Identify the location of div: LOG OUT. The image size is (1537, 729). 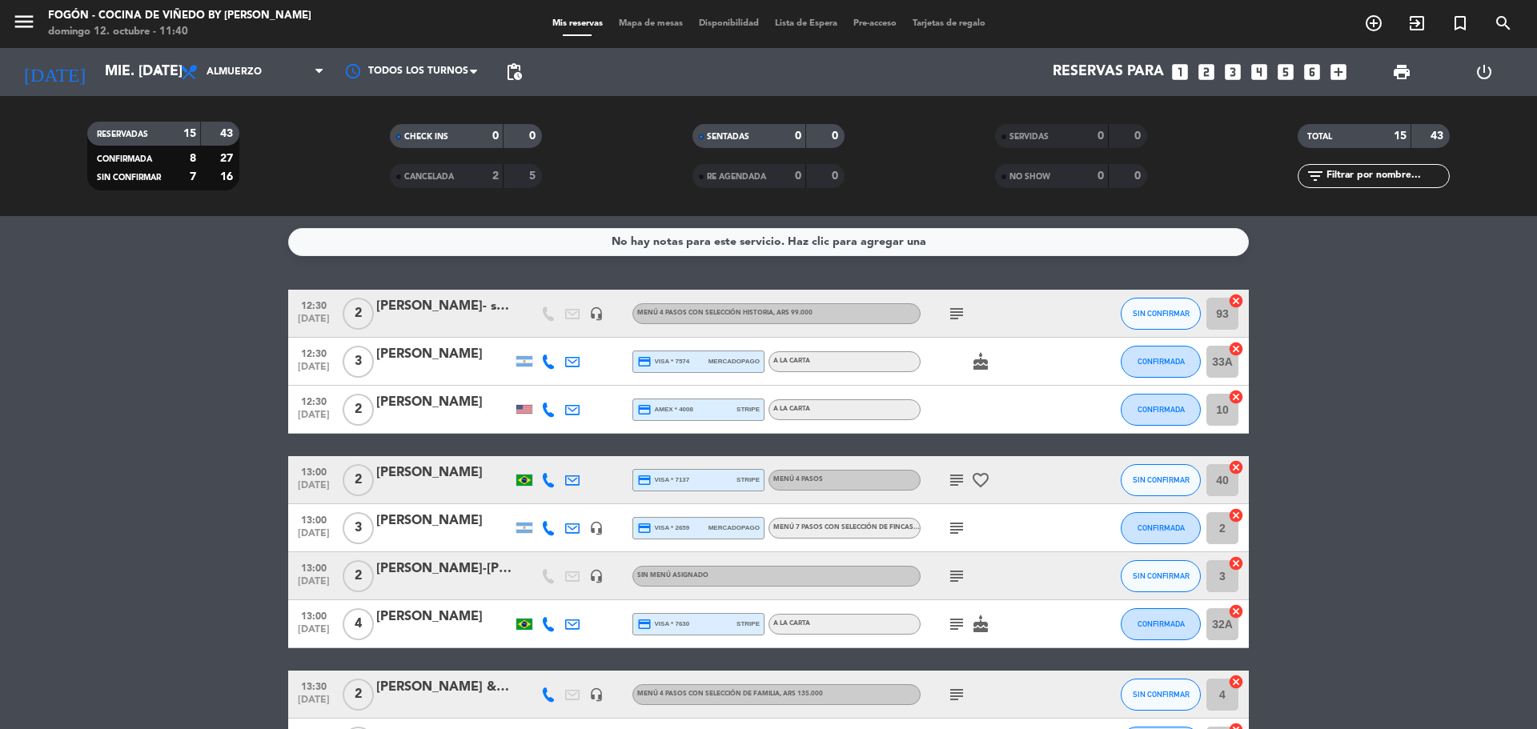
(1483, 72).